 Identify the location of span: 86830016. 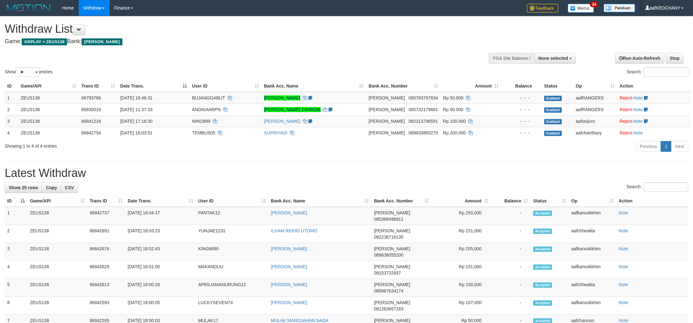
(91, 110).